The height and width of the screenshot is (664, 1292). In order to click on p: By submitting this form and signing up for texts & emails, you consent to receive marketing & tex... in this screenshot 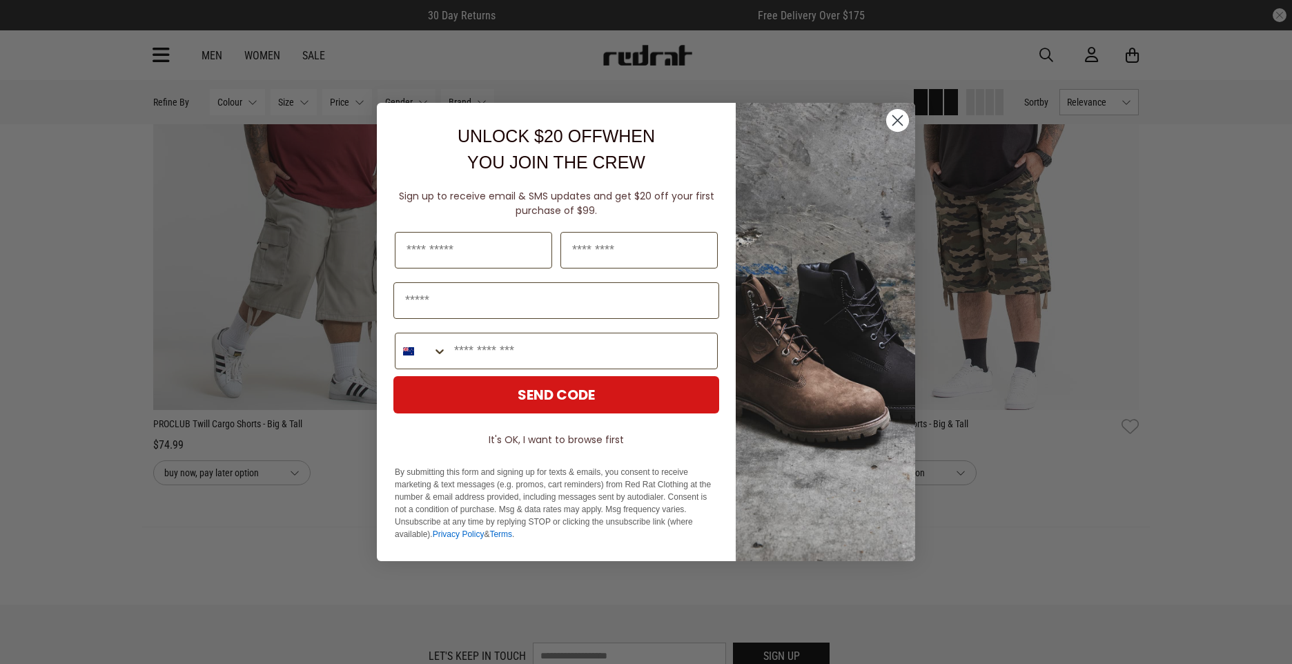, I will do `click(556, 503)`.